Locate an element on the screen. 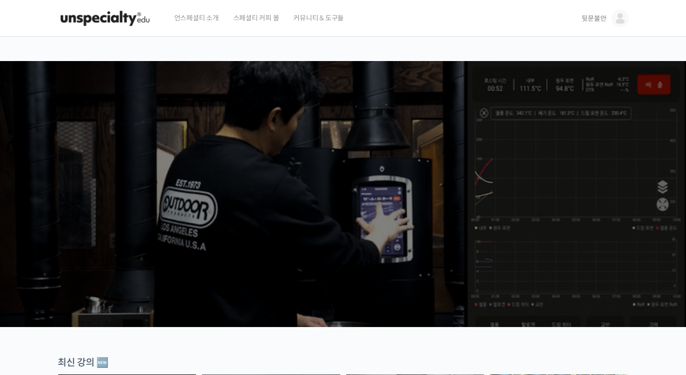 The image size is (686, 375). div: 최신 강의 🆕 is located at coordinates (343, 362).